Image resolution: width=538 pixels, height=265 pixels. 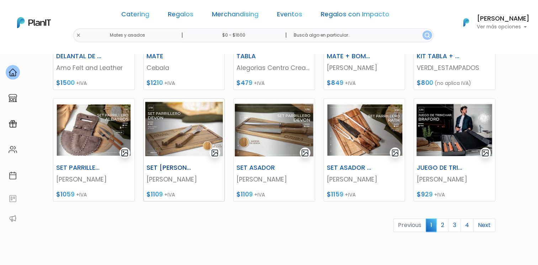 I want to click on input: Buscá algo en particular.., so click(x=360, y=35).